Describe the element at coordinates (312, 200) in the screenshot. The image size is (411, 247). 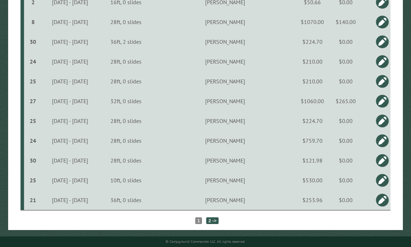
I see `td: $253.96` at that location.